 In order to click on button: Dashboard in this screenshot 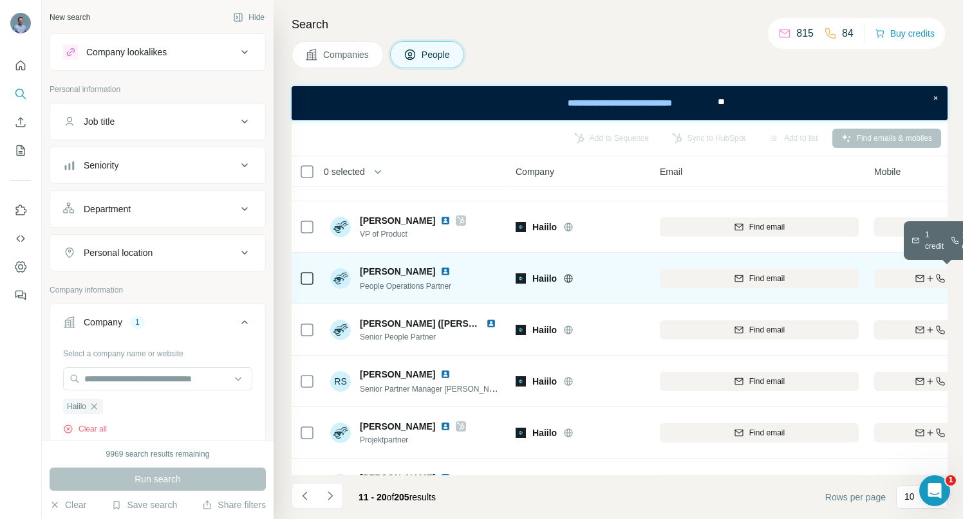, I will do `click(21, 267)`.